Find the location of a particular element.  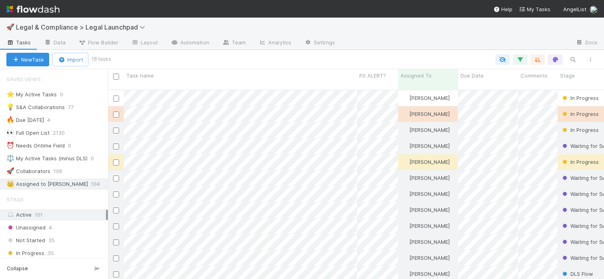

img: avatar_ba22fd42-677f-4b89-aaa3-073be741e398.png is located at coordinates (594, 10).